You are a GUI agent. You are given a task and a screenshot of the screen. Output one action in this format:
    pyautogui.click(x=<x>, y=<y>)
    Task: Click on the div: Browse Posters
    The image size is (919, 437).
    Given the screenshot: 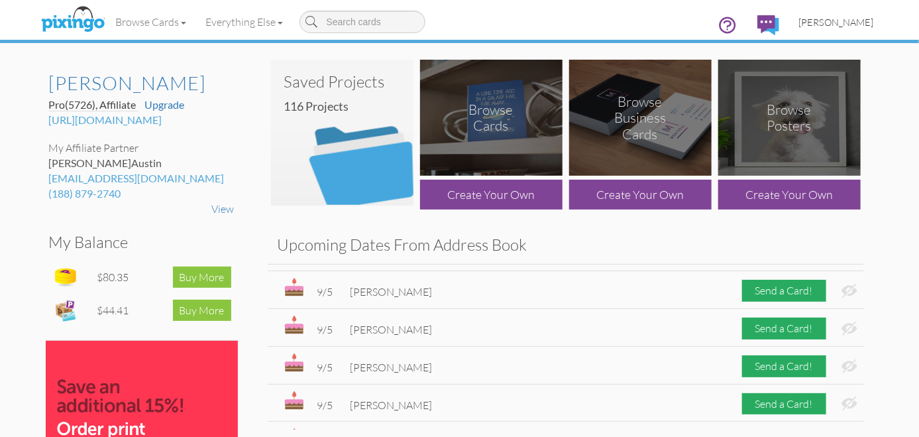 What is the action you would take?
    pyautogui.click(x=789, y=118)
    